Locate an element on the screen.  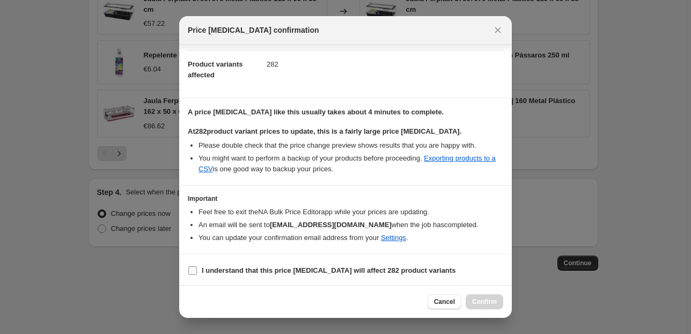
h3: Important is located at coordinates (345, 198).